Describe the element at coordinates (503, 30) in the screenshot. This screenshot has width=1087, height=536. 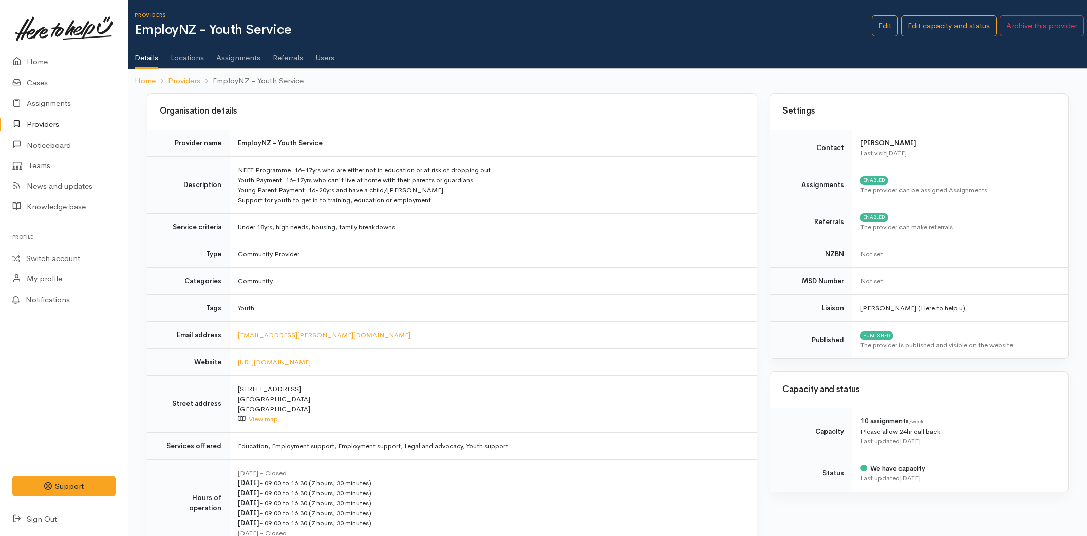
I see `h1: EmployNZ - Youth Service` at that location.